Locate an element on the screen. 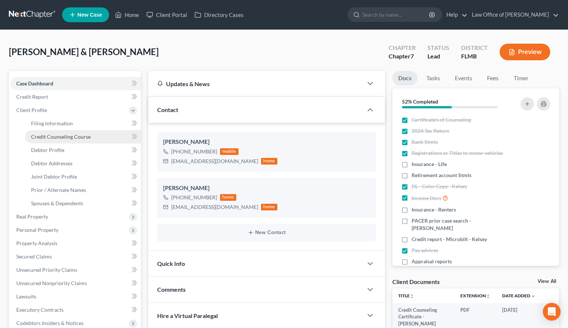 The image size is (568, 328). div: Status is located at coordinates (438, 48).